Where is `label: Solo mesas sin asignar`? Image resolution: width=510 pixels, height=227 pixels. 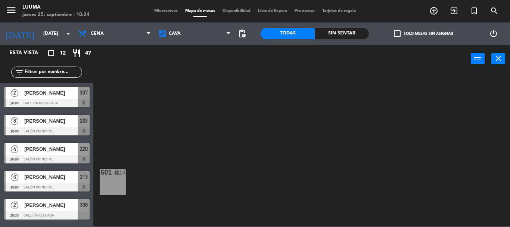
label: Solo mesas sin asignar is located at coordinates (424, 34).